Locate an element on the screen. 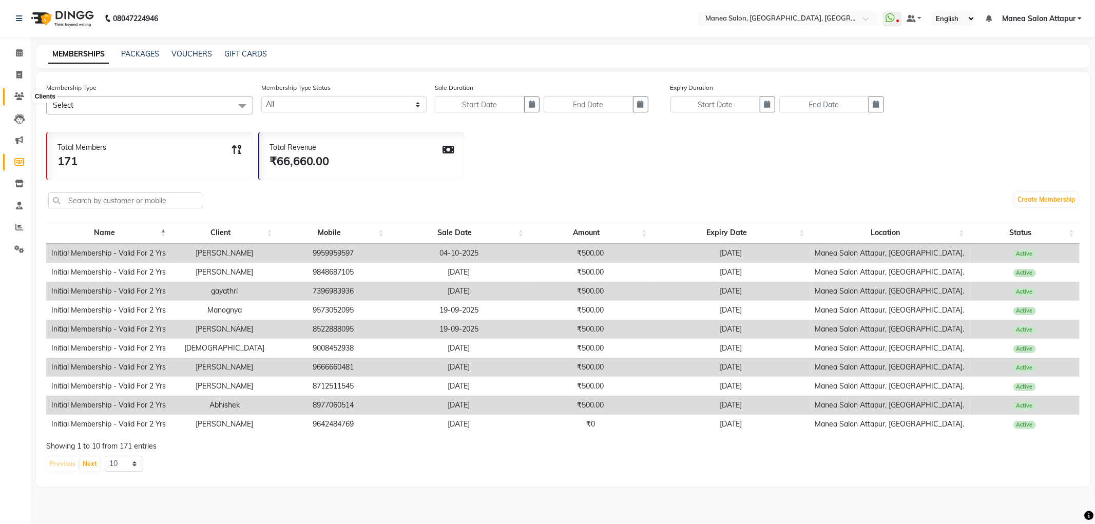 This screenshot has height=524, width=1095. img: logo is located at coordinates (61, 18).